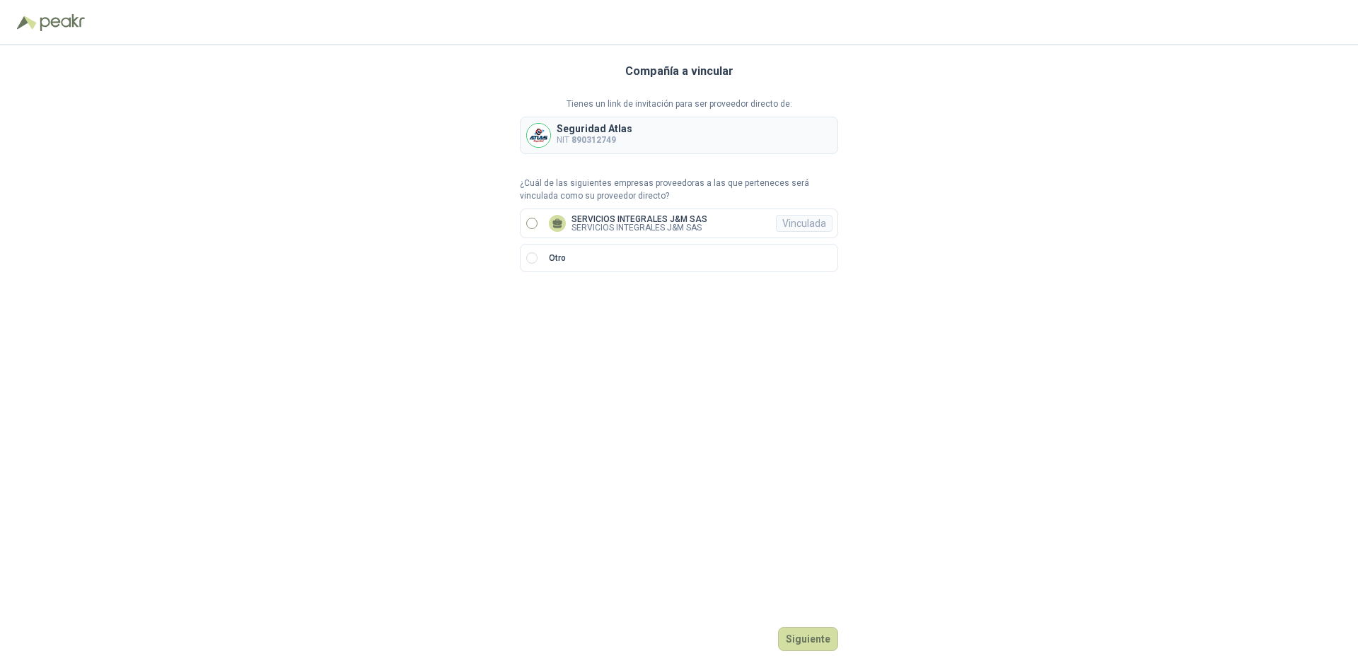 The width and height of the screenshot is (1358, 668). I want to click on img: Company Logo, so click(538, 135).